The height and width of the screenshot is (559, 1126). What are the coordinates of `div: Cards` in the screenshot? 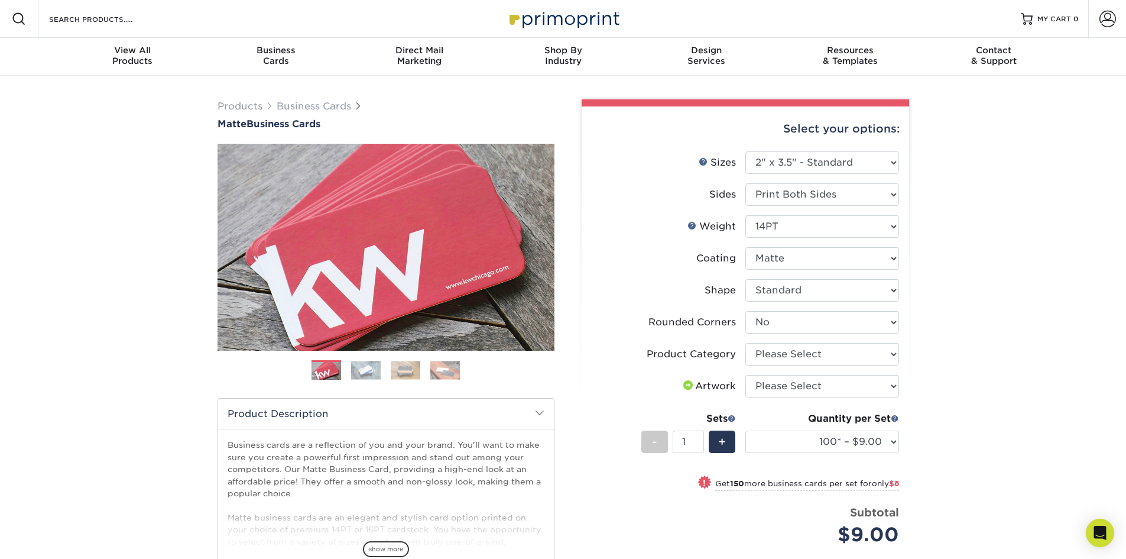 It's located at (275, 56).